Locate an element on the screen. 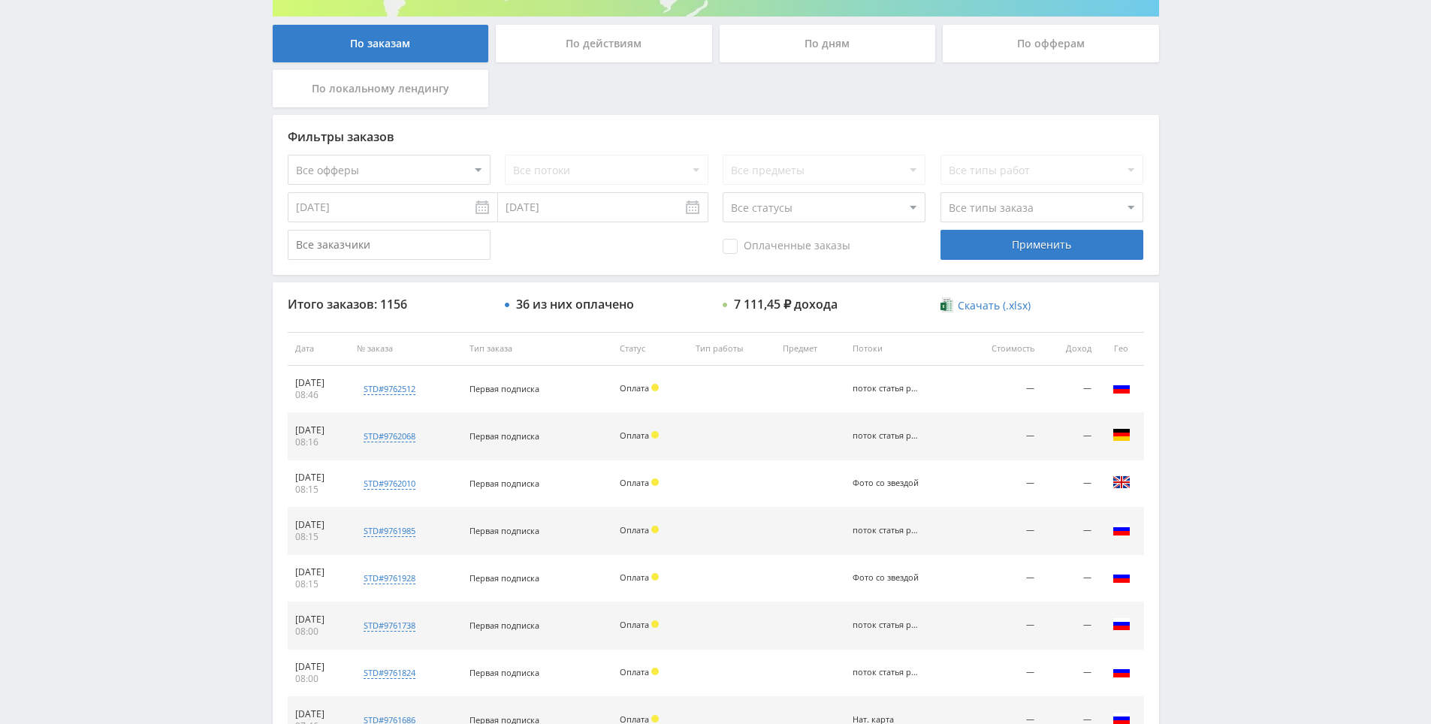 The width and height of the screenshot is (1431, 724). div: Применить is located at coordinates (1042, 245).